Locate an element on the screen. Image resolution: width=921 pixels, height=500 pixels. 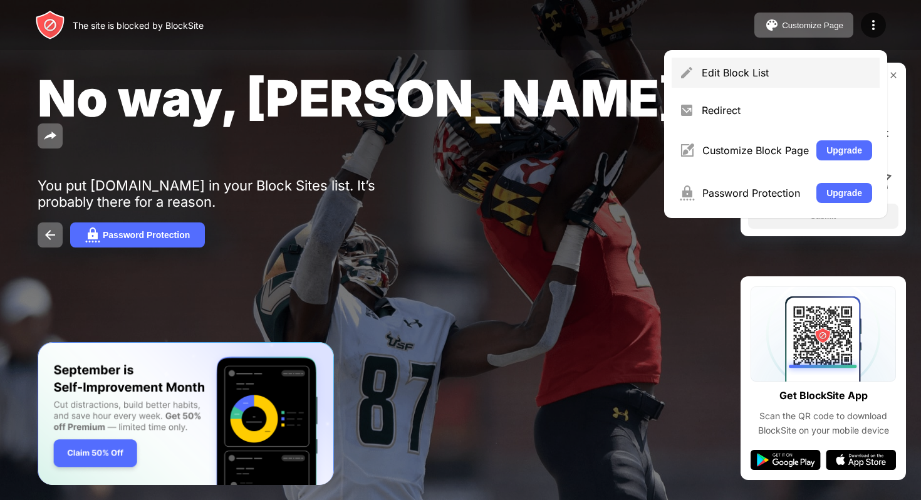
img: menu-pencil.svg is located at coordinates (687, 73).